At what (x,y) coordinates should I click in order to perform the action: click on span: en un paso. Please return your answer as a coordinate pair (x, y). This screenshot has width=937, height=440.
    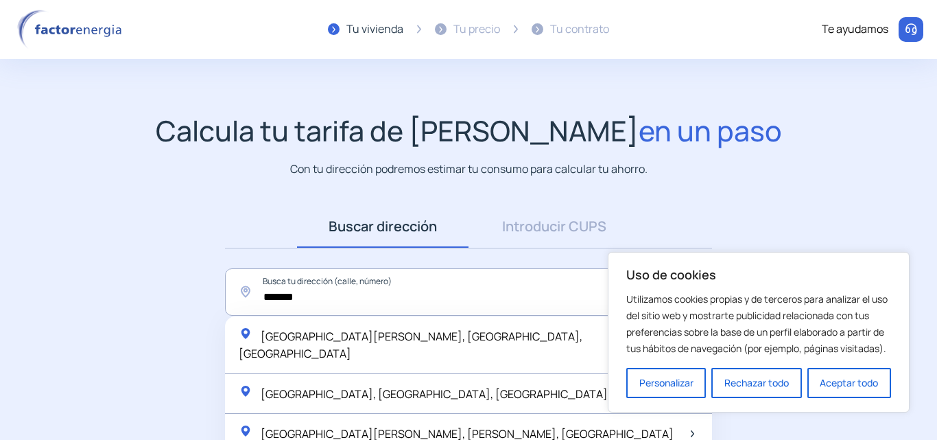
    Looking at the image, I should click on (710, 130).